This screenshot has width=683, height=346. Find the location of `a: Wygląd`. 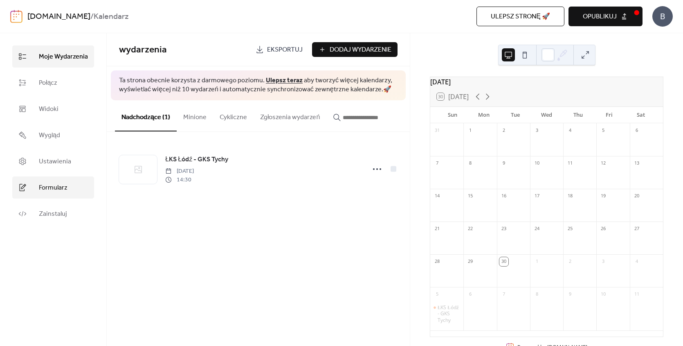

a: Wygląd is located at coordinates (53, 135).